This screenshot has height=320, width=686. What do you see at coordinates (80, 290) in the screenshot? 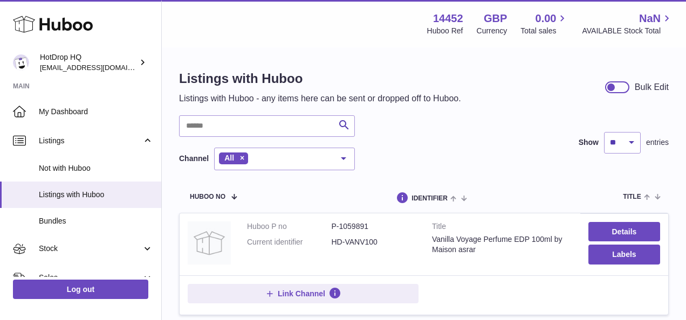
I see `a: Log out` at bounding box center [80, 290].